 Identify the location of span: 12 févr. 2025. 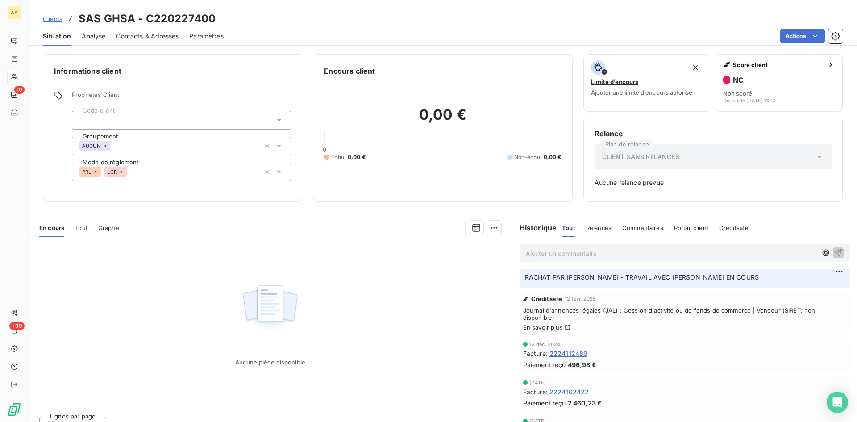
(581, 299).